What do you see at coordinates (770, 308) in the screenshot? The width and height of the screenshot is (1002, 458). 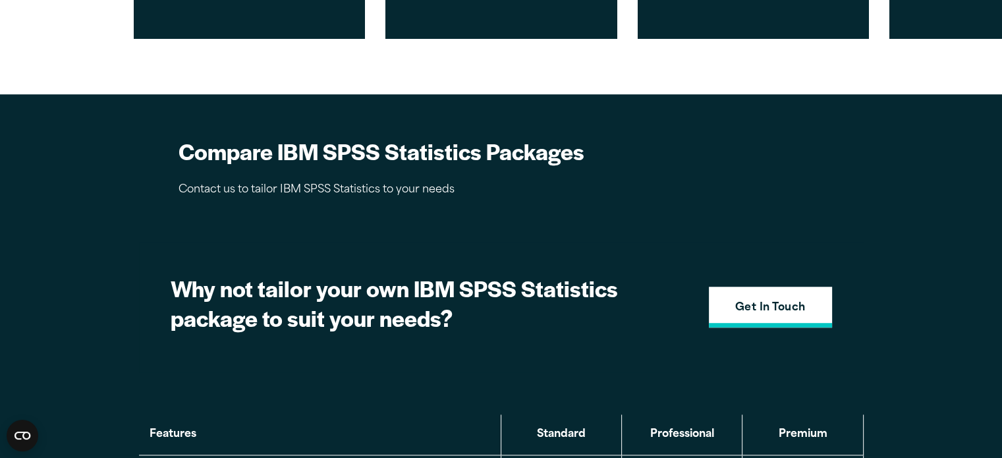 I see `strong: Get In Touch` at bounding box center [770, 308].